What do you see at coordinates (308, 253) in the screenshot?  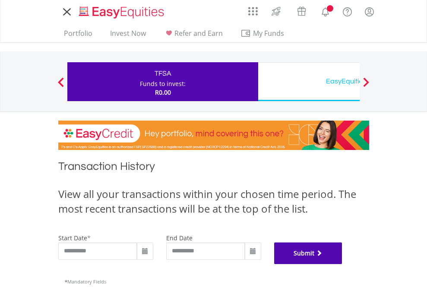 I see `button: Submit` at bounding box center [308, 253].